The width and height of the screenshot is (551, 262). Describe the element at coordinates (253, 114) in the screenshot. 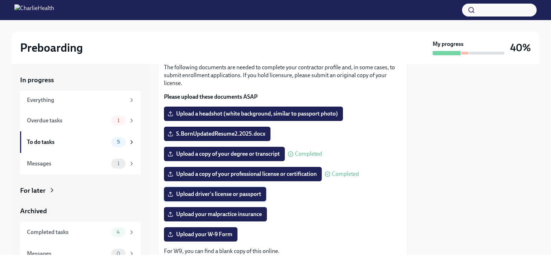

I see `span: Upload a headshot (white background, similar to passport photo)` at that location.